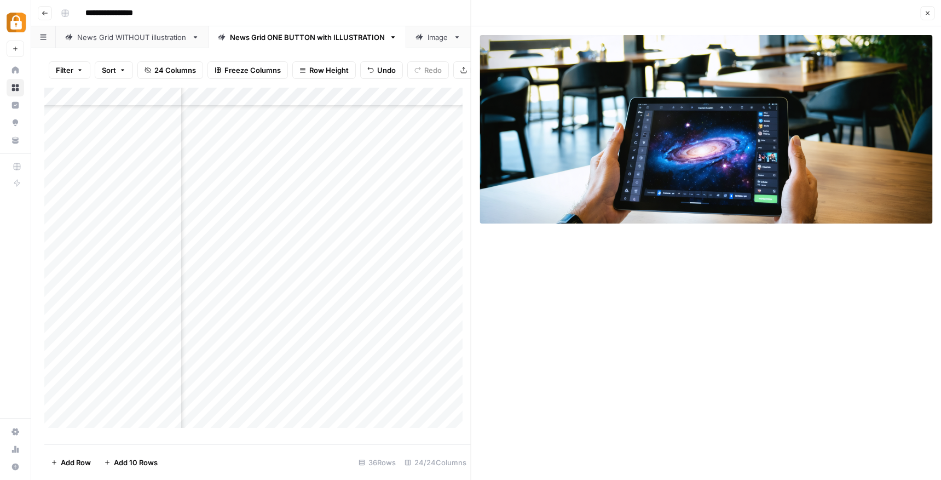 Image resolution: width=941 pixels, height=480 pixels. I want to click on a: Settings, so click(15, 431).